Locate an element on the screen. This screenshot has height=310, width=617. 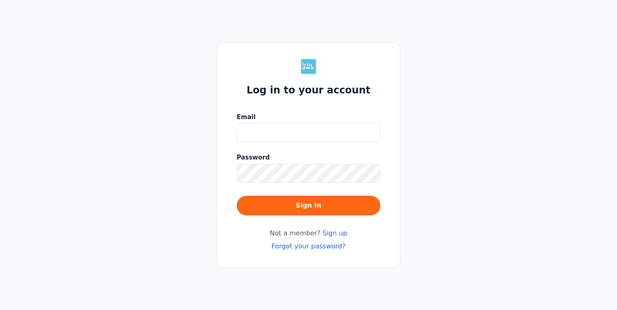
span: Email is located at coordinates (246, 117).